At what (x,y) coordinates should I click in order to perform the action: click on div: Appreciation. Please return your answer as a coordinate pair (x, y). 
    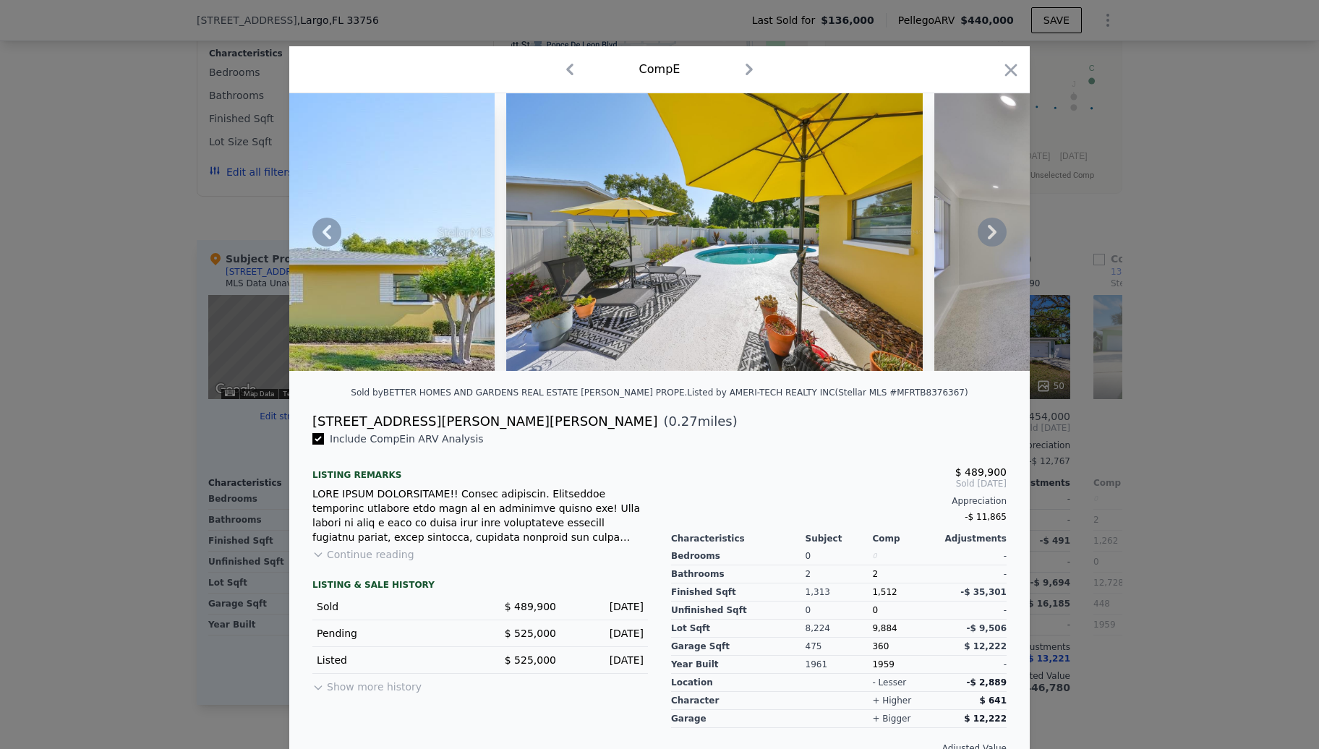
    Looking at the image, I should click on (839, 501).